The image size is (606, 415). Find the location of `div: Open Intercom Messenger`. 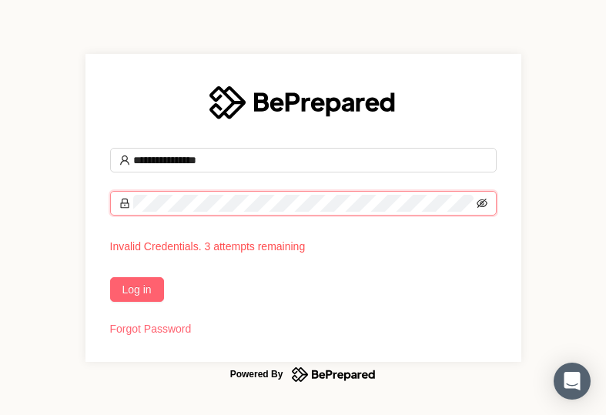

div: Open Intercom Messenger is located at coordinates (572, 381).